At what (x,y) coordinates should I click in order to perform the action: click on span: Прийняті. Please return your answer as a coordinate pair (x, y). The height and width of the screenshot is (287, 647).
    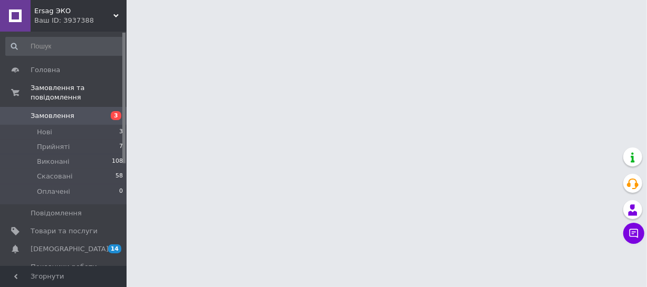
    Looking at the image, I should click on (53, 147).